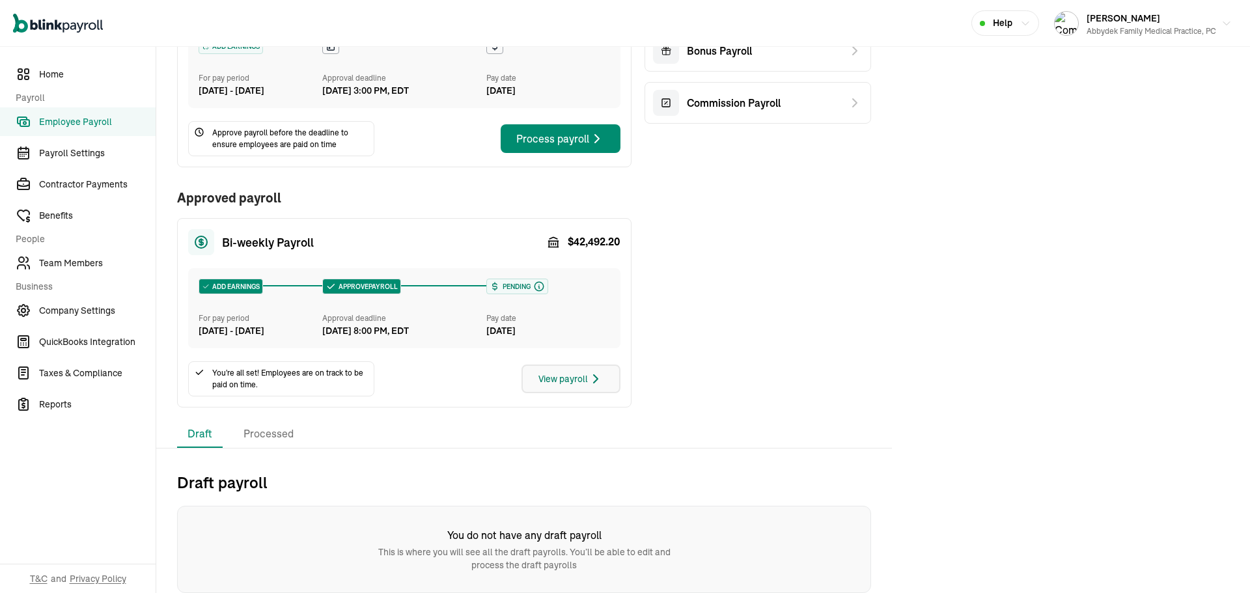  I want to click on span: Payroll Settings, so click(97, 153).